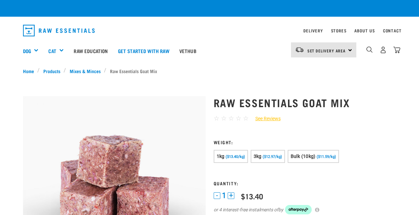 The width and height of the screenshot is (419, 215). What do you see at coordinates (188, 51) in the screenshot?
I see `a: Vethub` at bounding box center [188, 51].